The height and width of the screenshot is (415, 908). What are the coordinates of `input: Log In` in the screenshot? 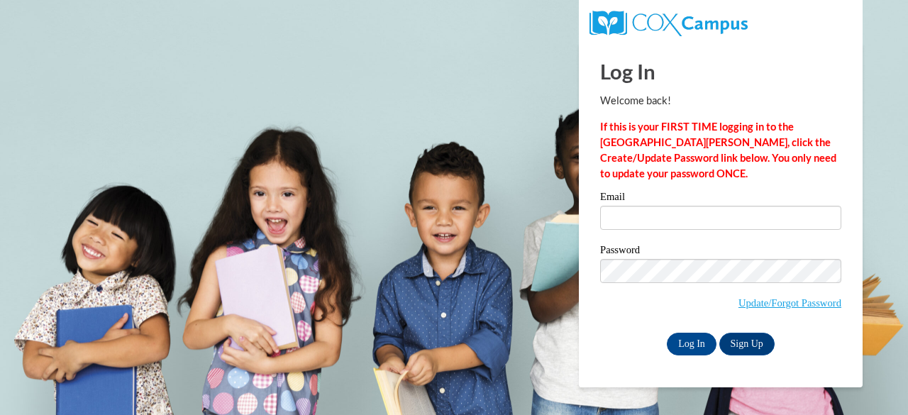 It's located at (692, 344).